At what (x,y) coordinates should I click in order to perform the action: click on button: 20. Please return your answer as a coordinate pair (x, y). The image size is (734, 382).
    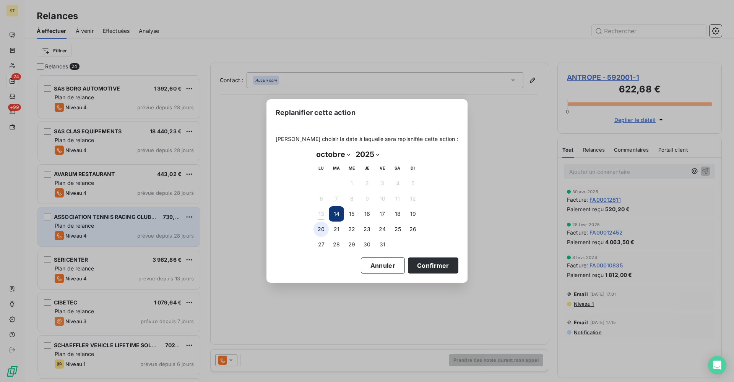
    Looking at the image, I should click on (321, 229).